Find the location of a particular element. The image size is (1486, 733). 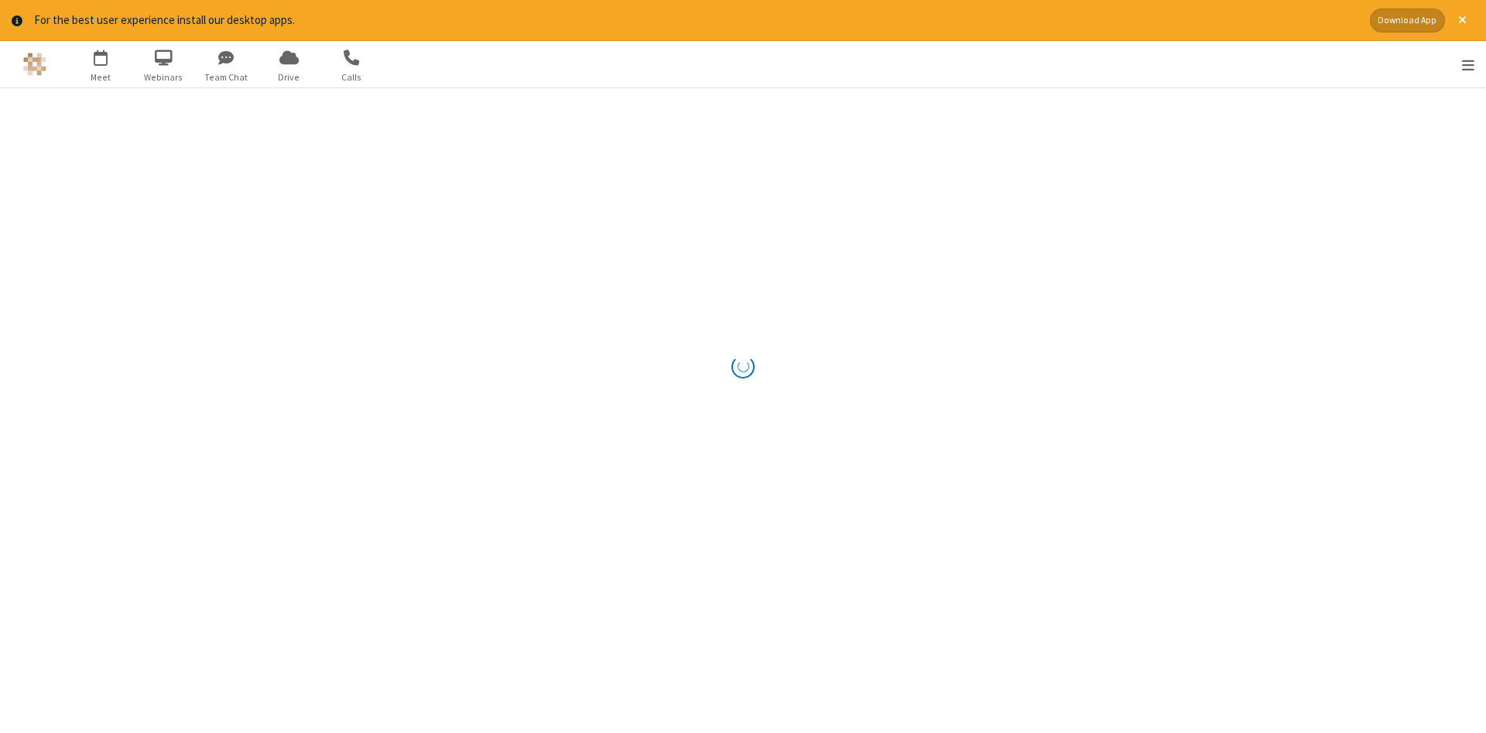

img: QA Selenium DO NOT DELETE OR CHANGE is located at coordinates (35, 64).